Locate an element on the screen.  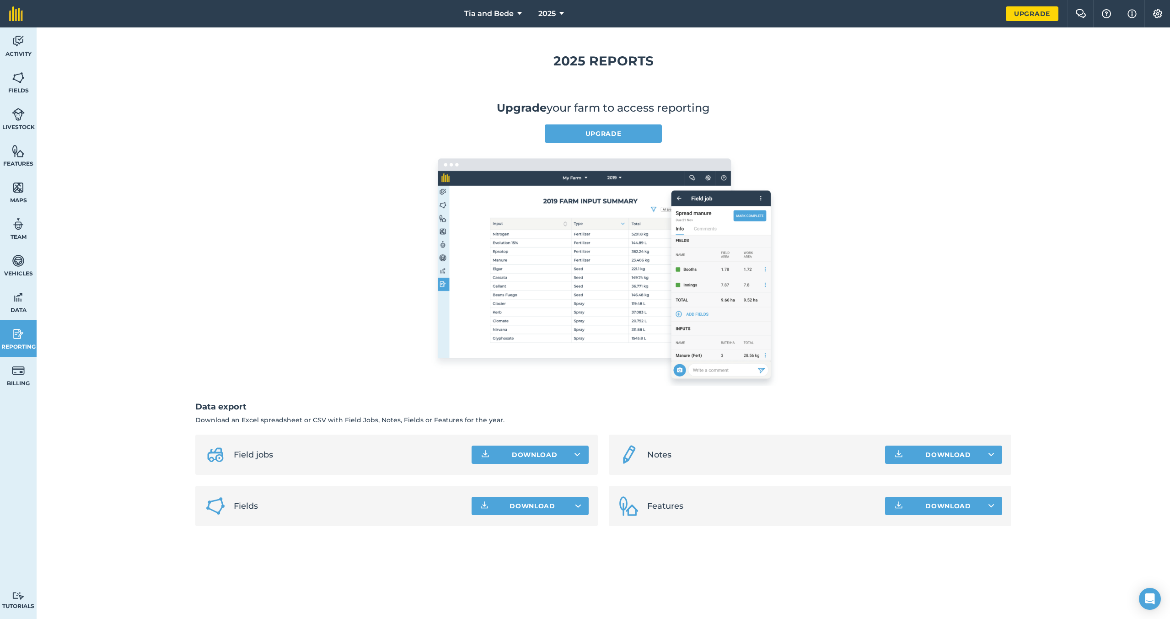
span: Tia and Bede is located at coordinates (489, 14).